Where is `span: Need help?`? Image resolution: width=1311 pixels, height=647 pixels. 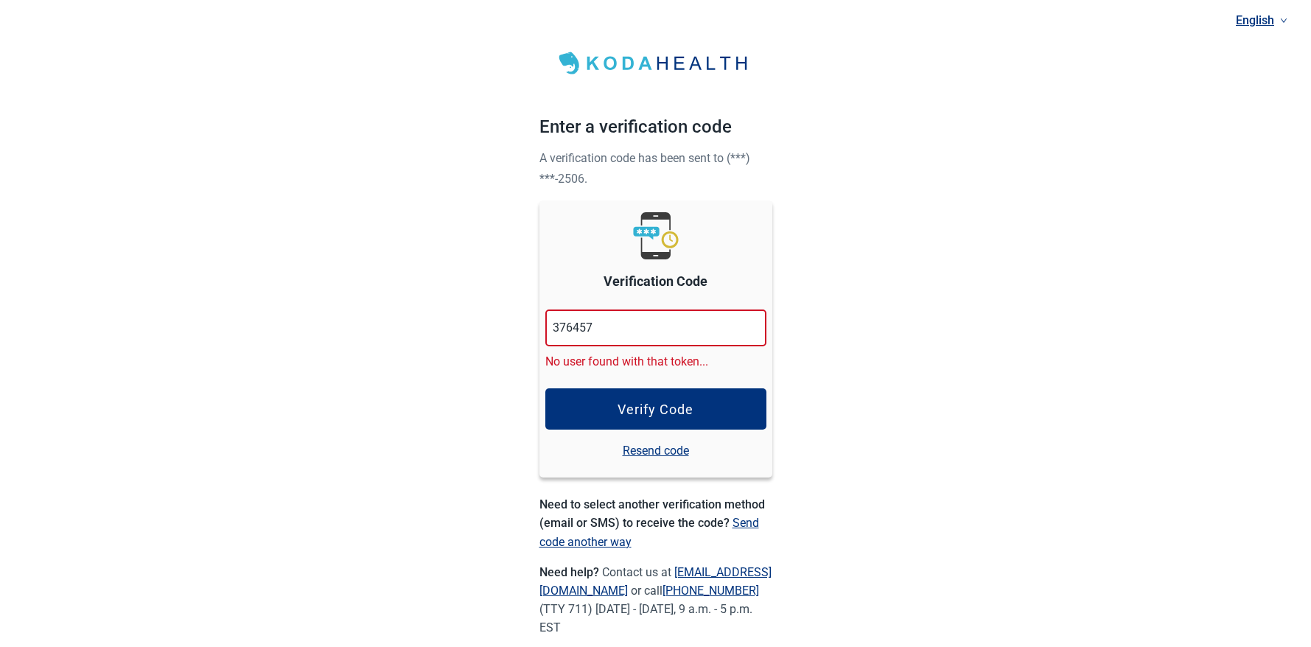 span: Need help? is located at coordinates (570, 572).